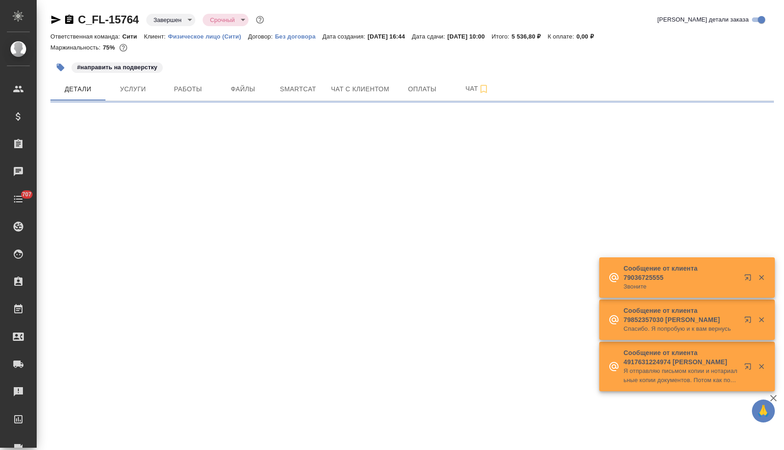  What do you see at coordinates (360, 89) in the screenshot?
I see `span: Чат с клиентом` at bounding box center [360, 89].